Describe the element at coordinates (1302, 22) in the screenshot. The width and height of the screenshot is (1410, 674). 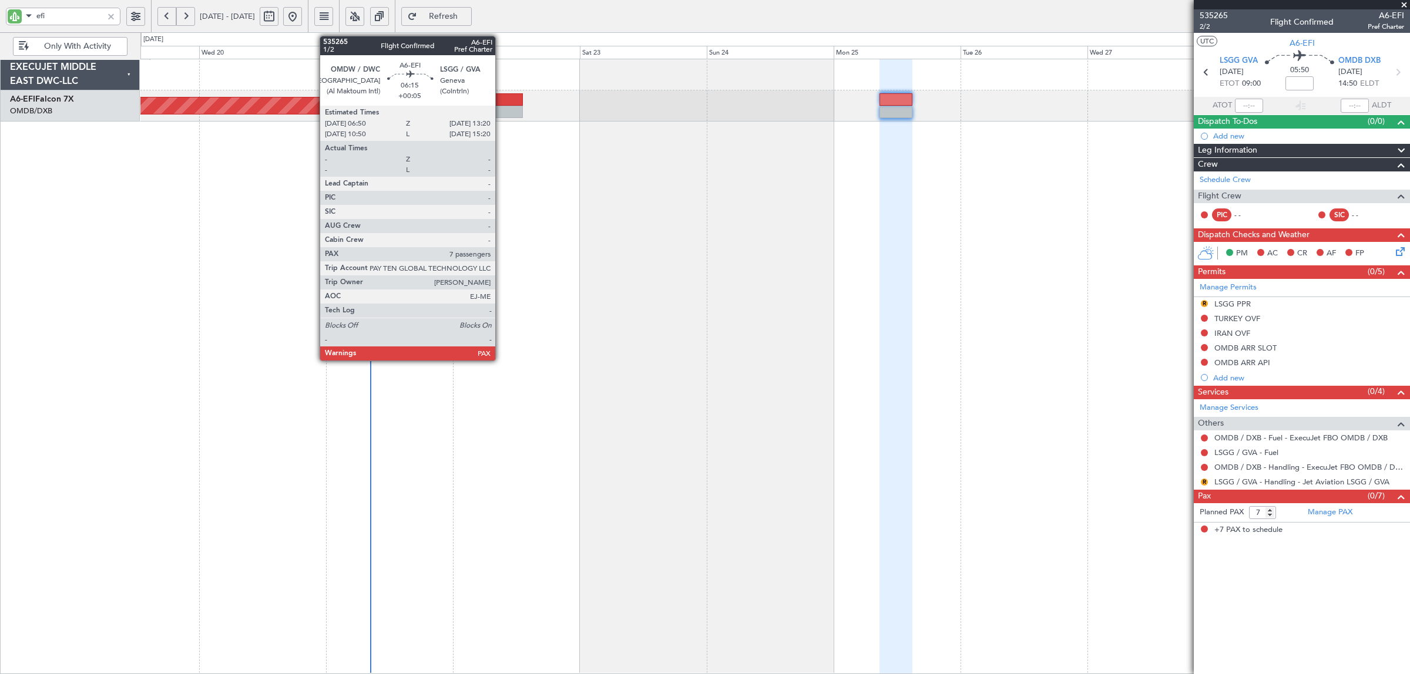
I see `div: Flight Confirmed` at that location.